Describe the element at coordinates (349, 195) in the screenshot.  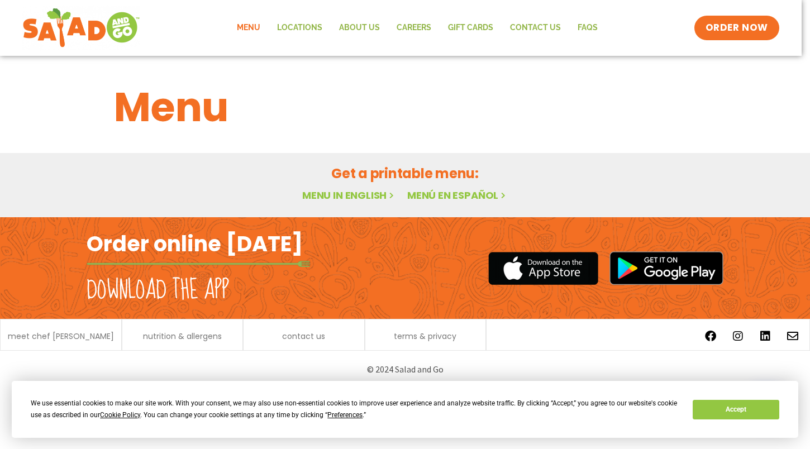
I see `a: Menu in English` at that location.